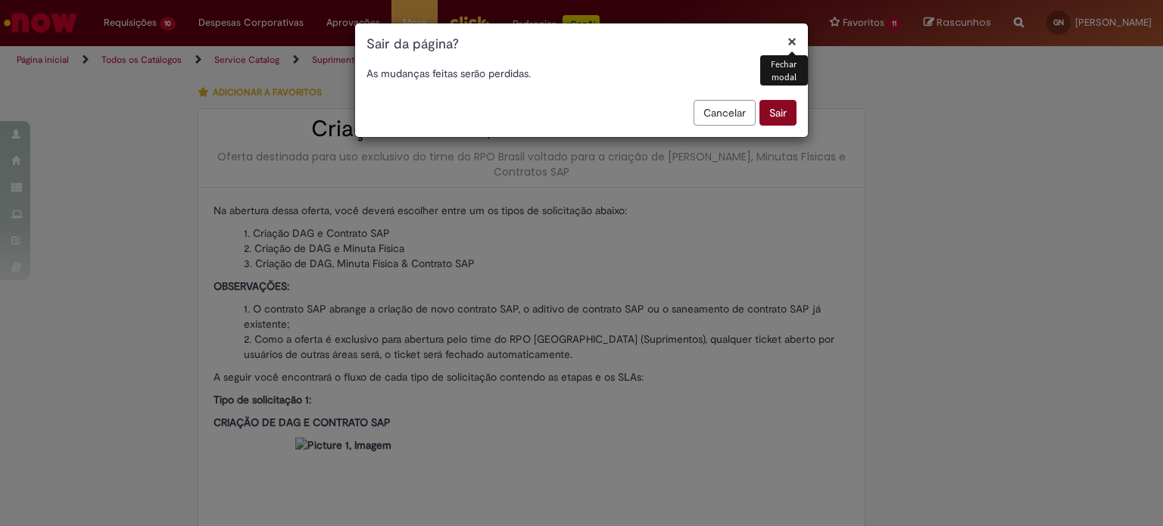  Describe the element at coordinates (792, 41) in the screenshot. I see `button: Fechar modal` at that location.